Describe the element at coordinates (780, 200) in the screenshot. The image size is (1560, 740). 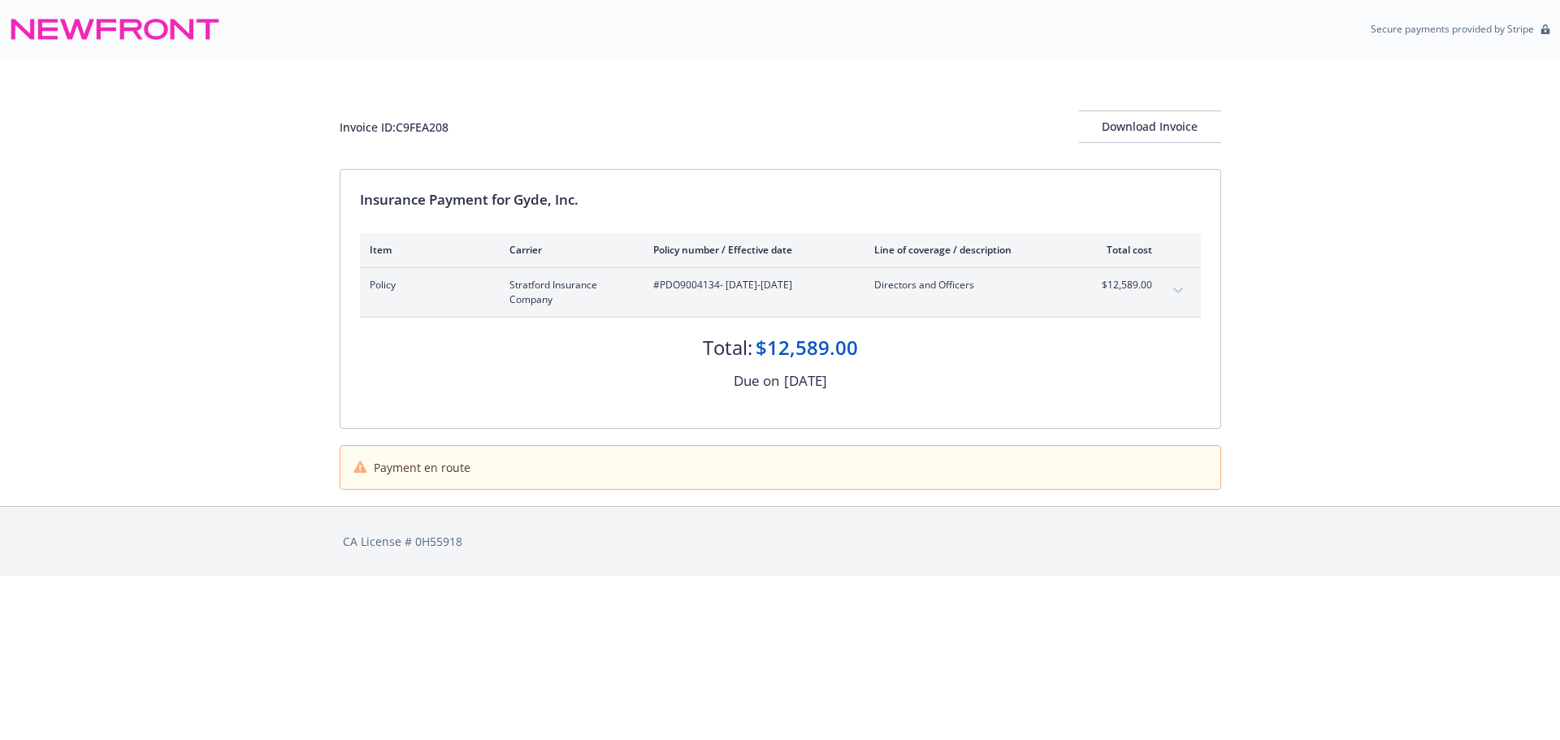
I see `div: Insurance Payment for Gyde, Inc.` at that location.